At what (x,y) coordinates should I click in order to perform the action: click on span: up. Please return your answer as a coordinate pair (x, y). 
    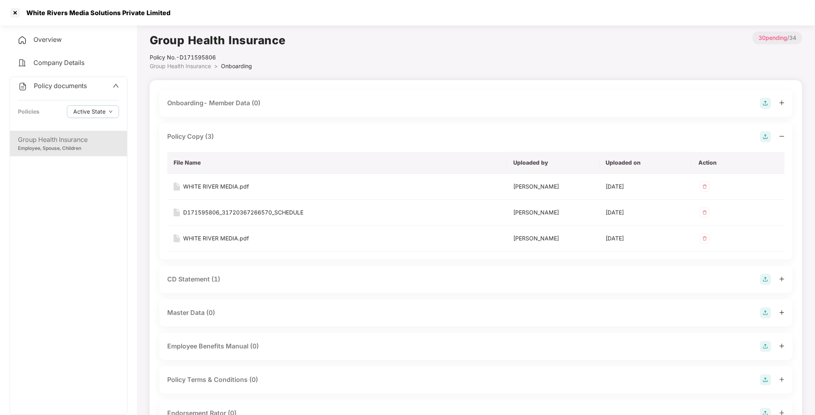
    Looking at the image, I should click on (116, 86).